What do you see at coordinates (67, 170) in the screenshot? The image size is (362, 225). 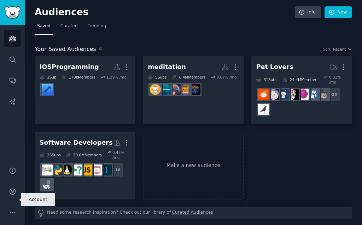 I see `img: linux` at bounding box center [67, 170].